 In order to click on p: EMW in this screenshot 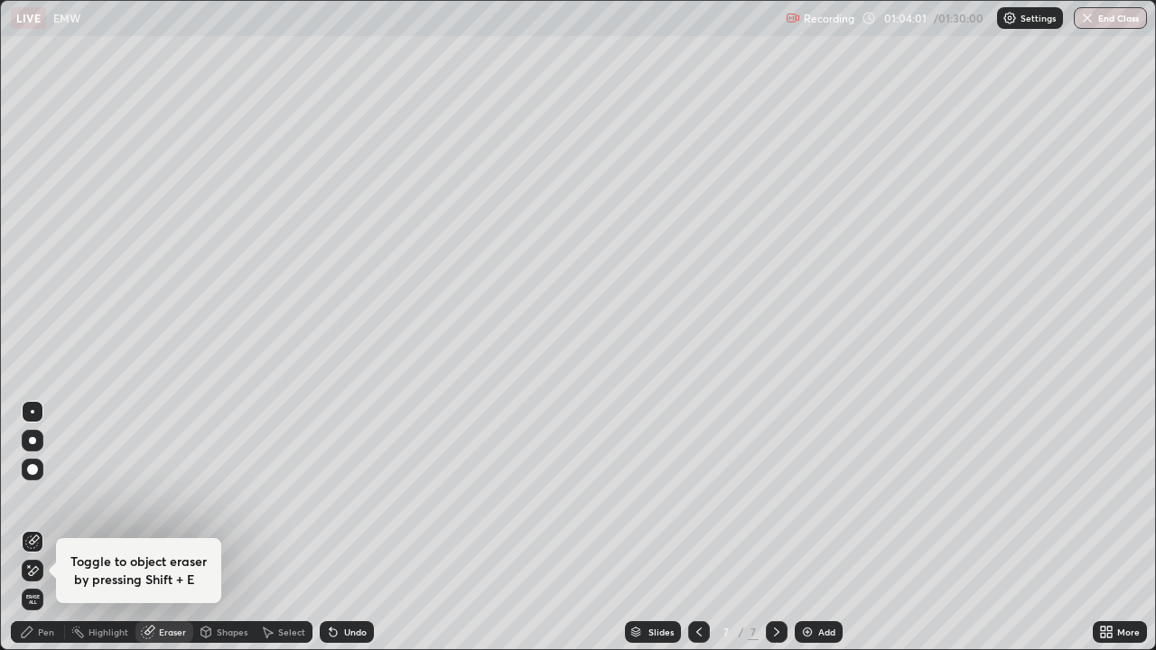, I will do `click(67, 18)`.